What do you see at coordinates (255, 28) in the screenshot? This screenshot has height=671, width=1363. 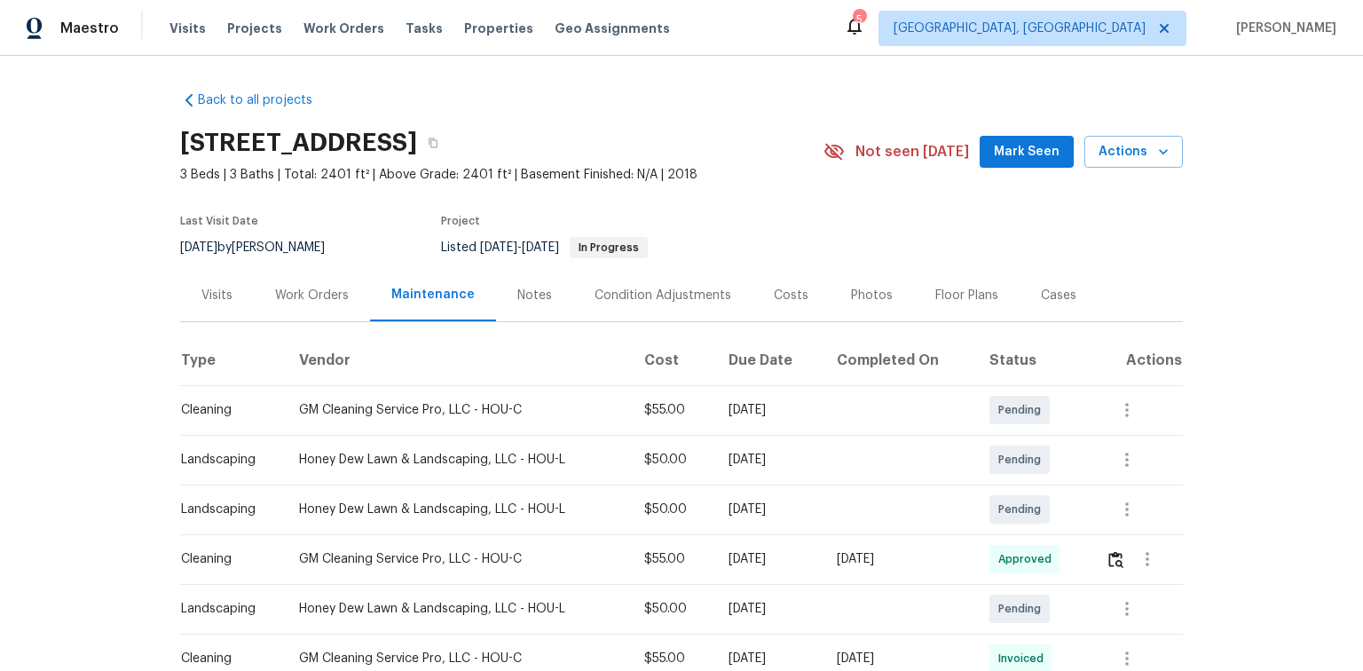 I see `span: Projects` at bounding box center [255, 28].